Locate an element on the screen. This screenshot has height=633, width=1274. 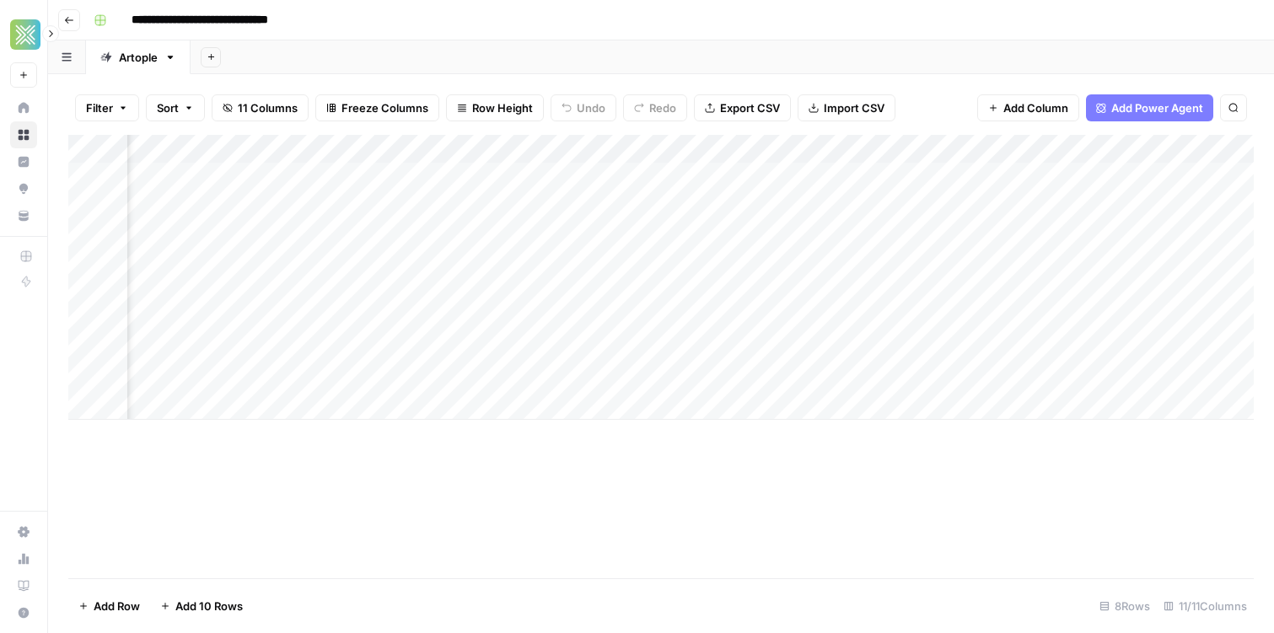
div: Artople is located at coordinates (138, 57).